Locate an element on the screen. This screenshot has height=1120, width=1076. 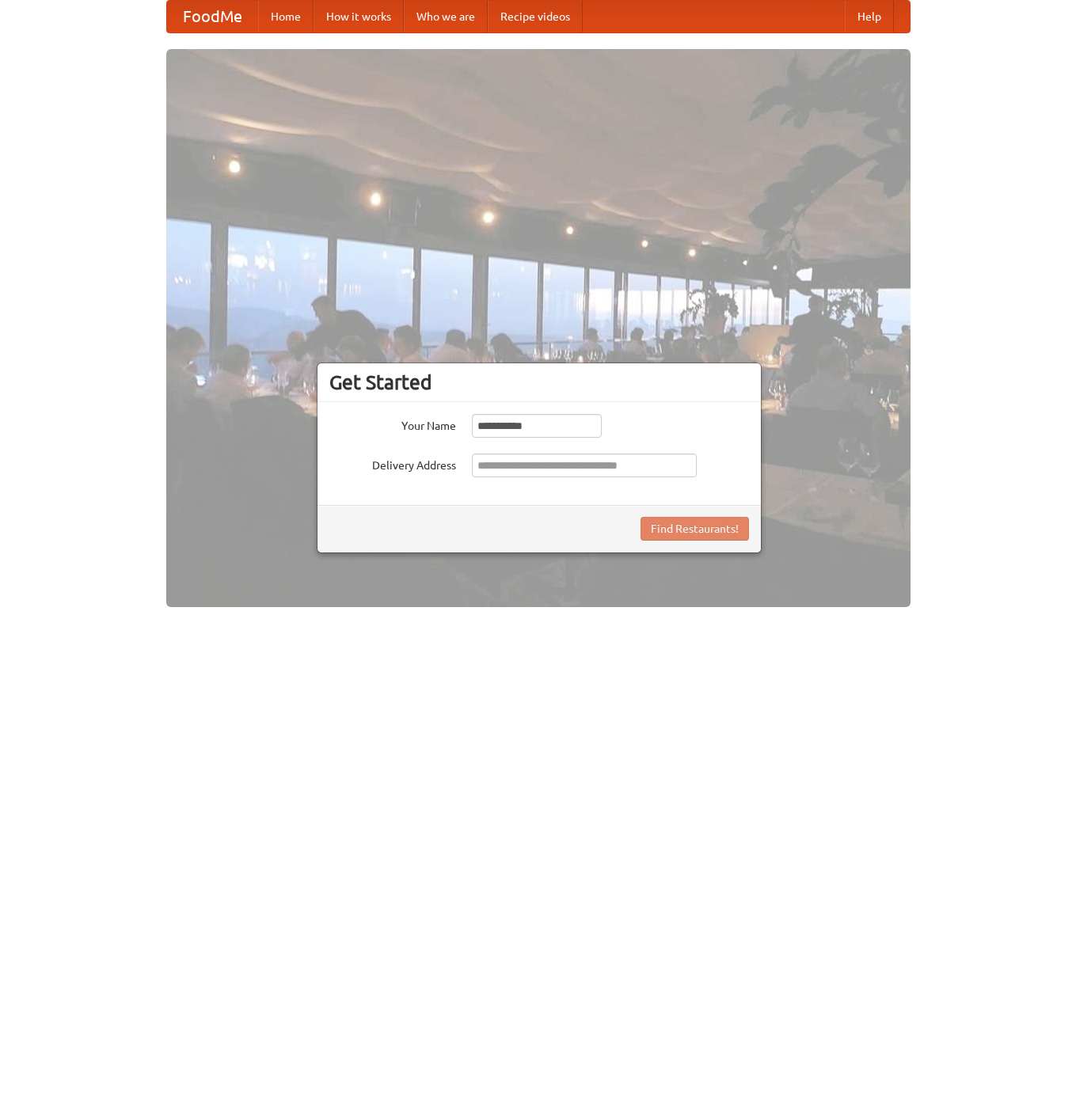
a: How it works is located at coordinates (358, 16).